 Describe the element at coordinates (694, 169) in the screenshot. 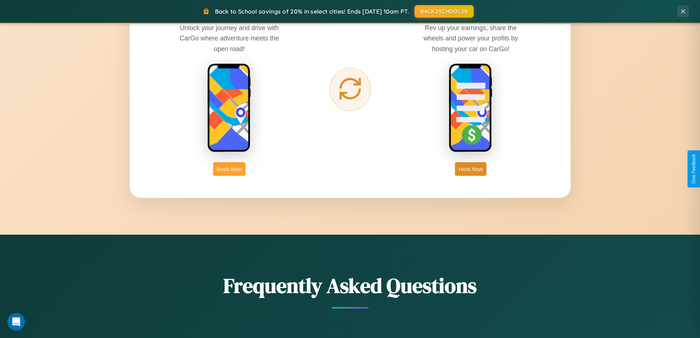

I see `div: Give Feedback` at that location.